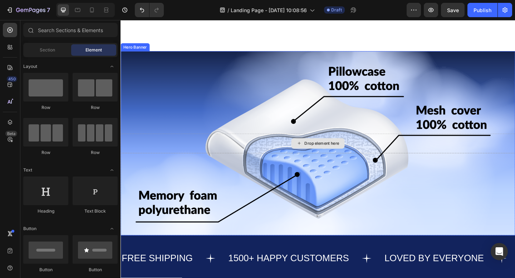 The image size is (515, 278). I want to click on input: Search Sections & Elements, so click(70, 30).